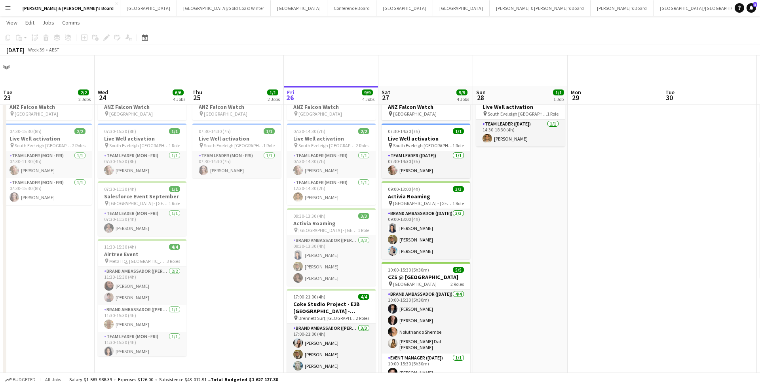 The height and width of the screenshot is (386, 760). Describe the element at coordinates (120, 131) in the screenshot. I see `span: 07:30-15:30 (8h)` at that location.